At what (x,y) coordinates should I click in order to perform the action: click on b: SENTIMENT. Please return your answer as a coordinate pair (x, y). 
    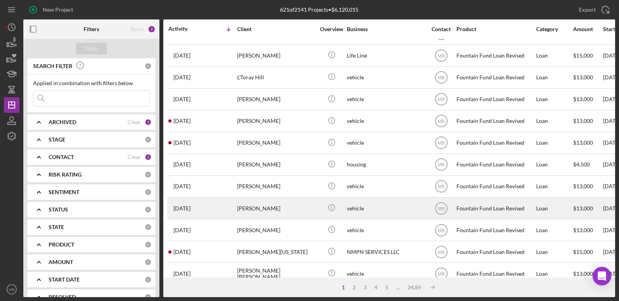
    Looking at the image, I should click on (64, 192).